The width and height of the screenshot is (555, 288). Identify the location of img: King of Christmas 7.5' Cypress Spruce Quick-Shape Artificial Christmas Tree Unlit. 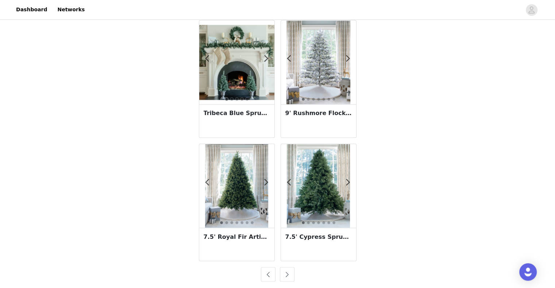
(318, 186).